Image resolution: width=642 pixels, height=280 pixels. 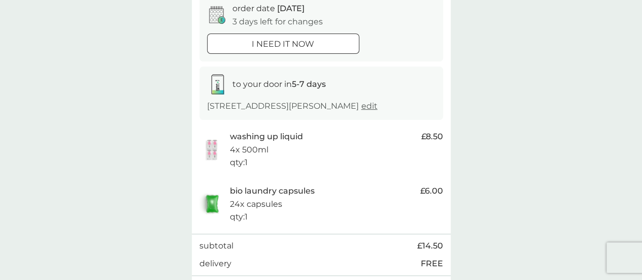 I want to click on p: washing up liquid, so click(x=267, y=137).